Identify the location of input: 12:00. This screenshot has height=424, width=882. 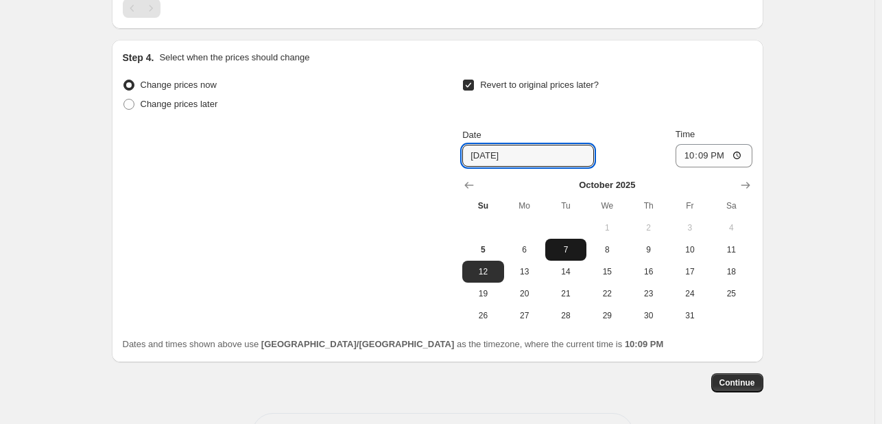
(714, 156).